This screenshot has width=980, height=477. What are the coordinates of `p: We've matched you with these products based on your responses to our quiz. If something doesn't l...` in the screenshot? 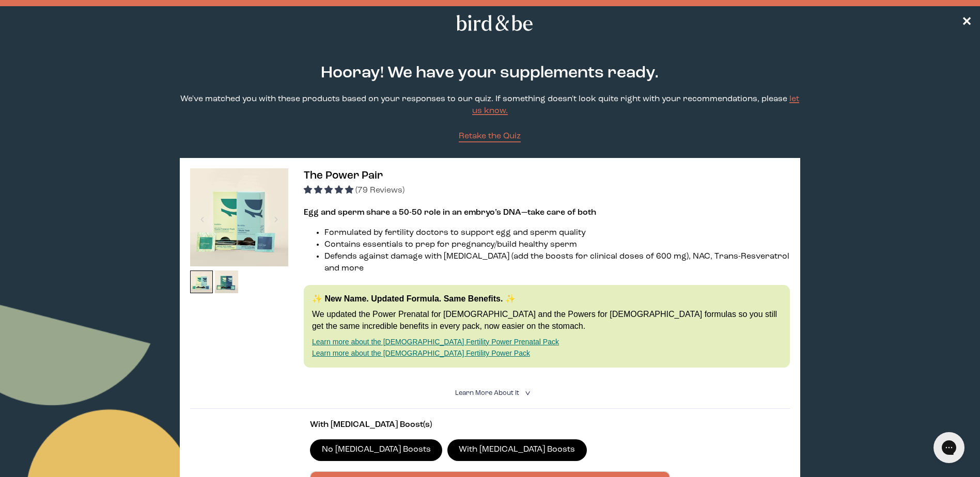 It's located at (490, 105).